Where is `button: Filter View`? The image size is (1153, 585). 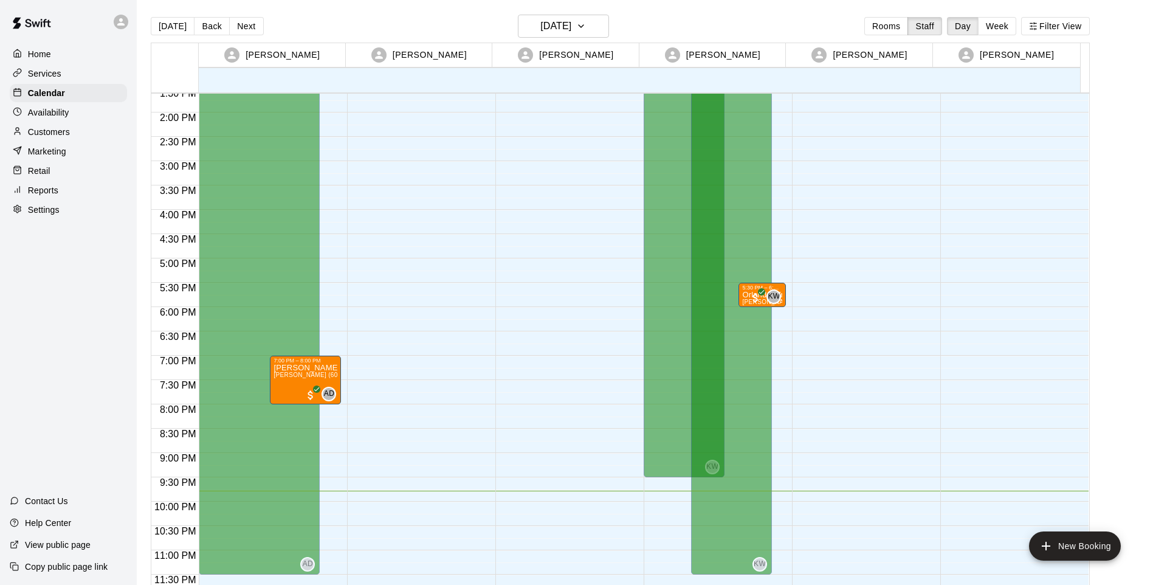
button: Filter View is located at coordinates (1055, 26).